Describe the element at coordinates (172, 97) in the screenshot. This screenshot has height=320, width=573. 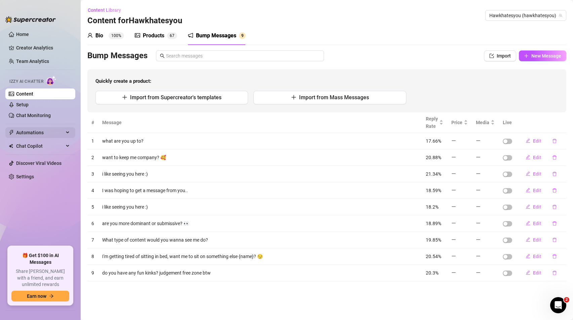
I see `button: Import from Supercreator's templates` at that location.